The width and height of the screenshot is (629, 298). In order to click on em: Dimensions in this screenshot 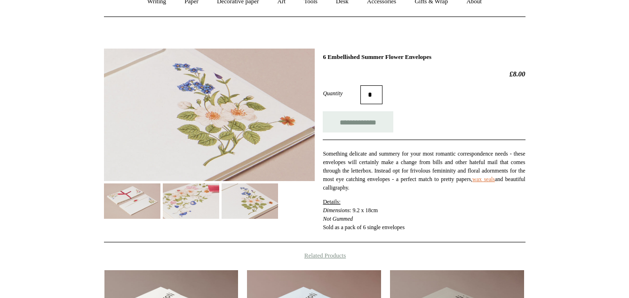, I will do `click(336, 210)`.